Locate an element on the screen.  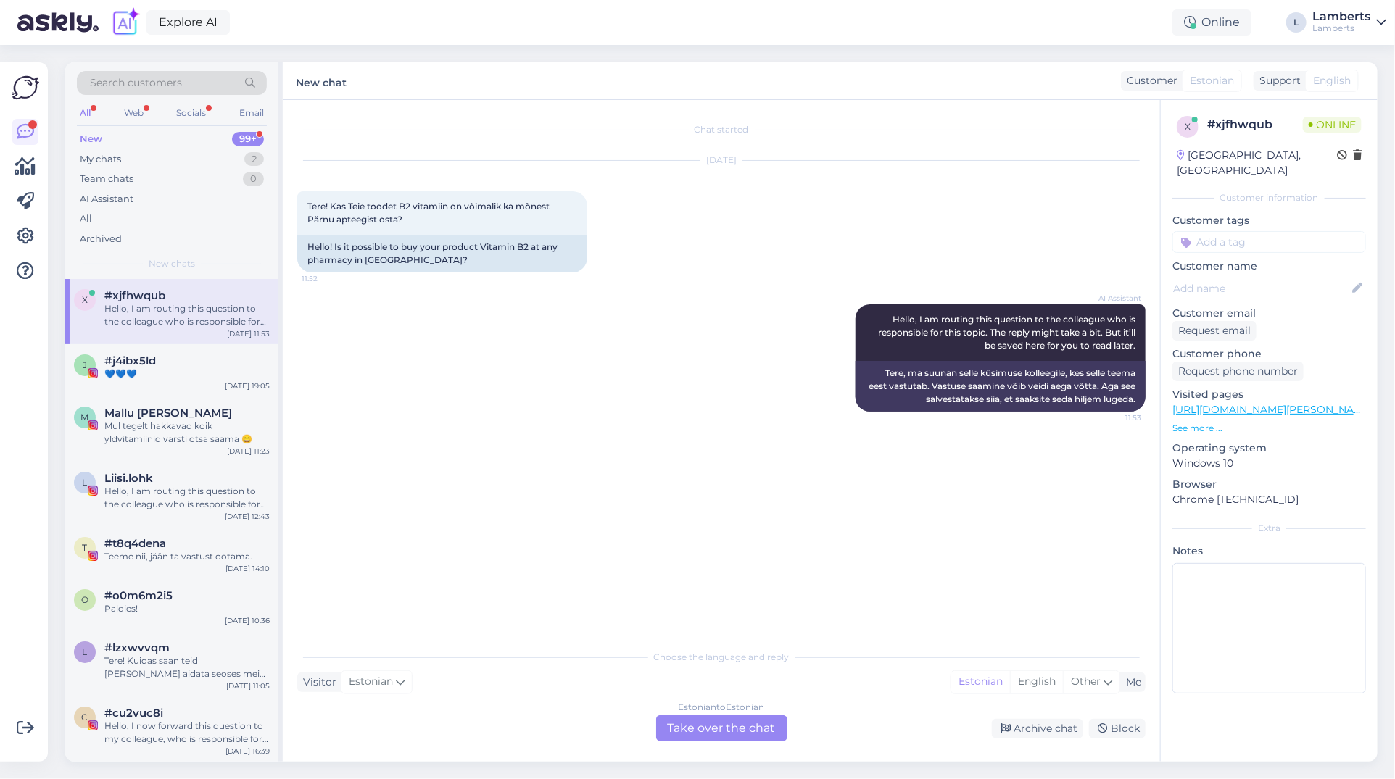
div: 0 is located at coordinates (253, 179).